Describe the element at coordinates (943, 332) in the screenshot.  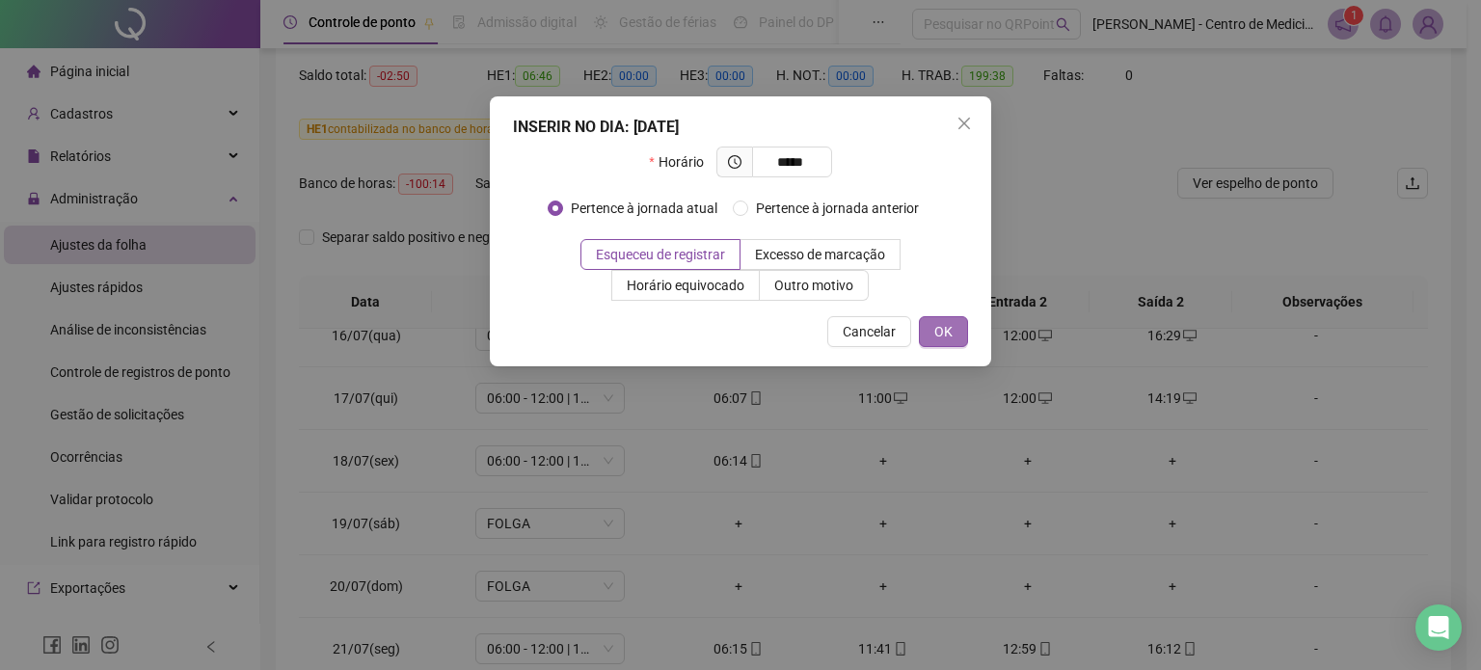
I see `span: OK` at that location.